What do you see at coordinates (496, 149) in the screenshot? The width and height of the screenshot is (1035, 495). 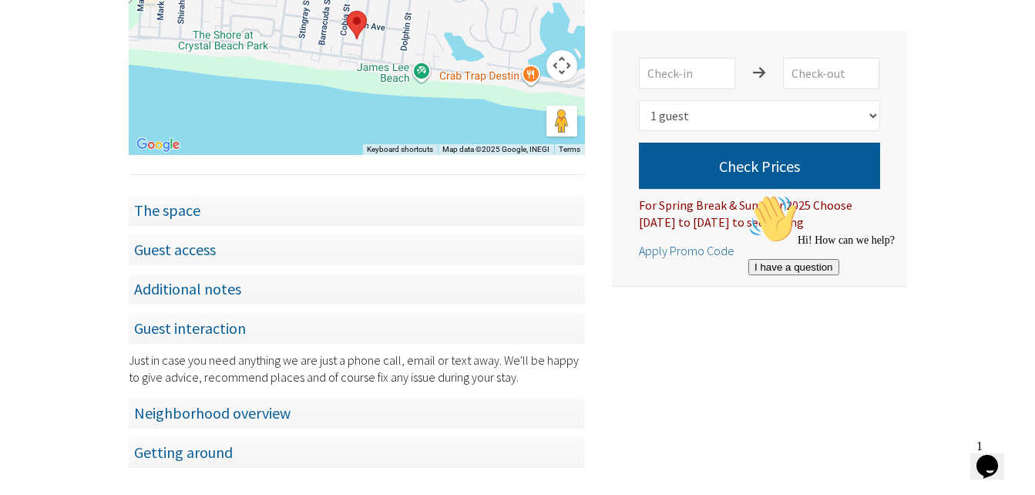 I see `span: Map data ©2025 Google, INEGI` at bounding box center [496, 149].